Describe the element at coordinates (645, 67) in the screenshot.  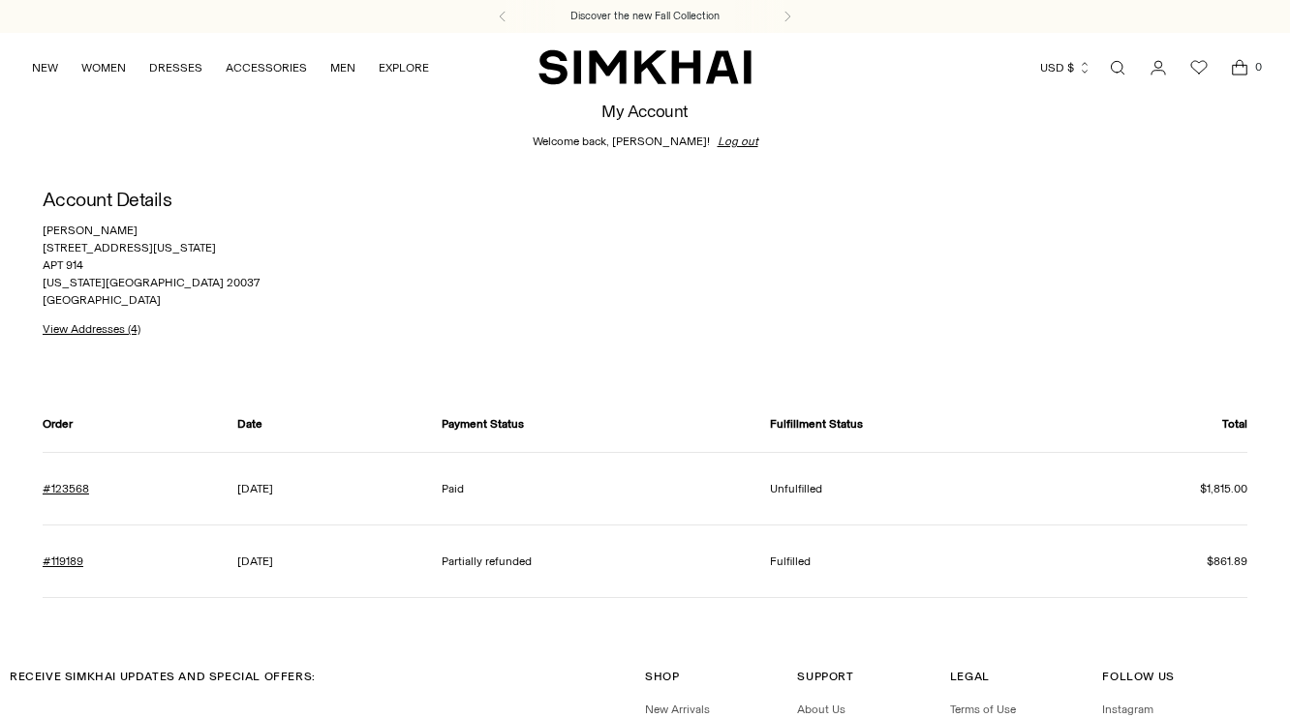
I see `a: SIMKHAI` at that location.